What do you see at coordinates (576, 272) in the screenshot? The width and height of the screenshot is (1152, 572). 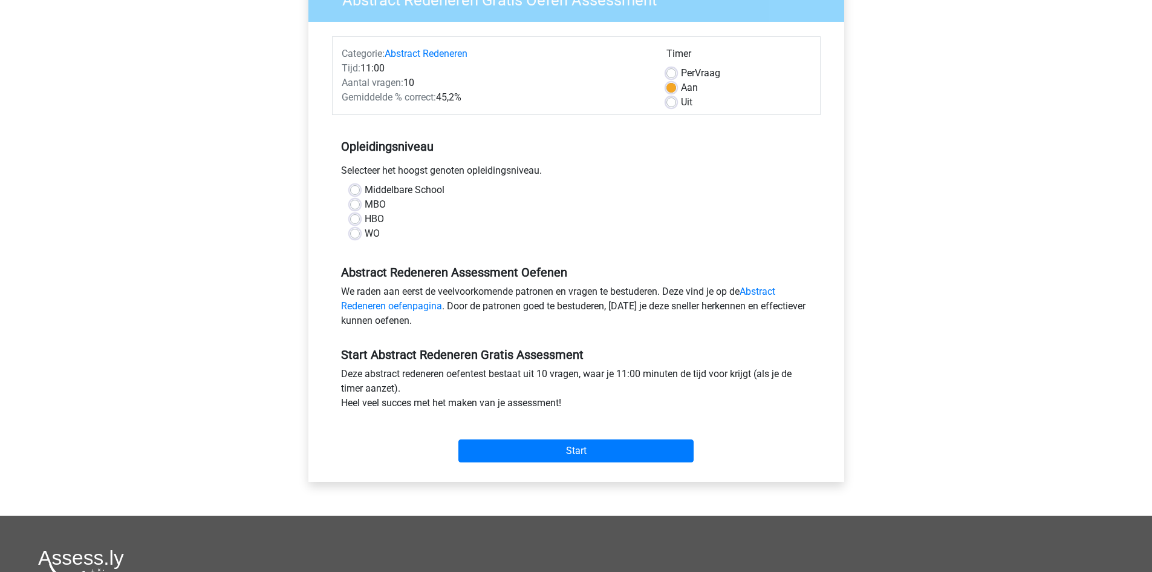 I see `h5: Abstract Redeneren Assessment Oefenen` at bounding box center [576, 272].